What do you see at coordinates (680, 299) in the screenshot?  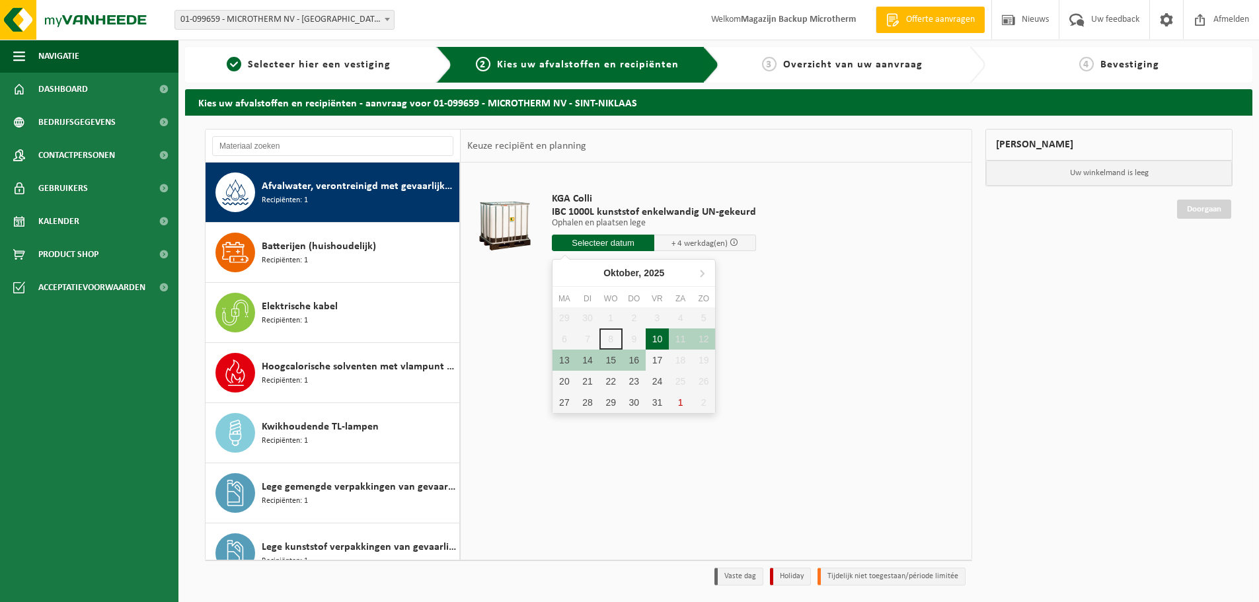 I see `div: za` at bounding box center [680, 299].